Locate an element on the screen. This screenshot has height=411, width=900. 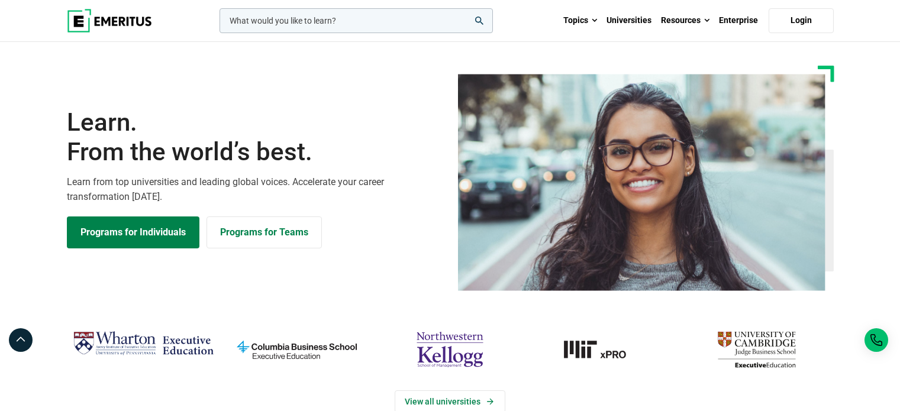
img: Wharton Executive Education is located at coordinates (143, 344).